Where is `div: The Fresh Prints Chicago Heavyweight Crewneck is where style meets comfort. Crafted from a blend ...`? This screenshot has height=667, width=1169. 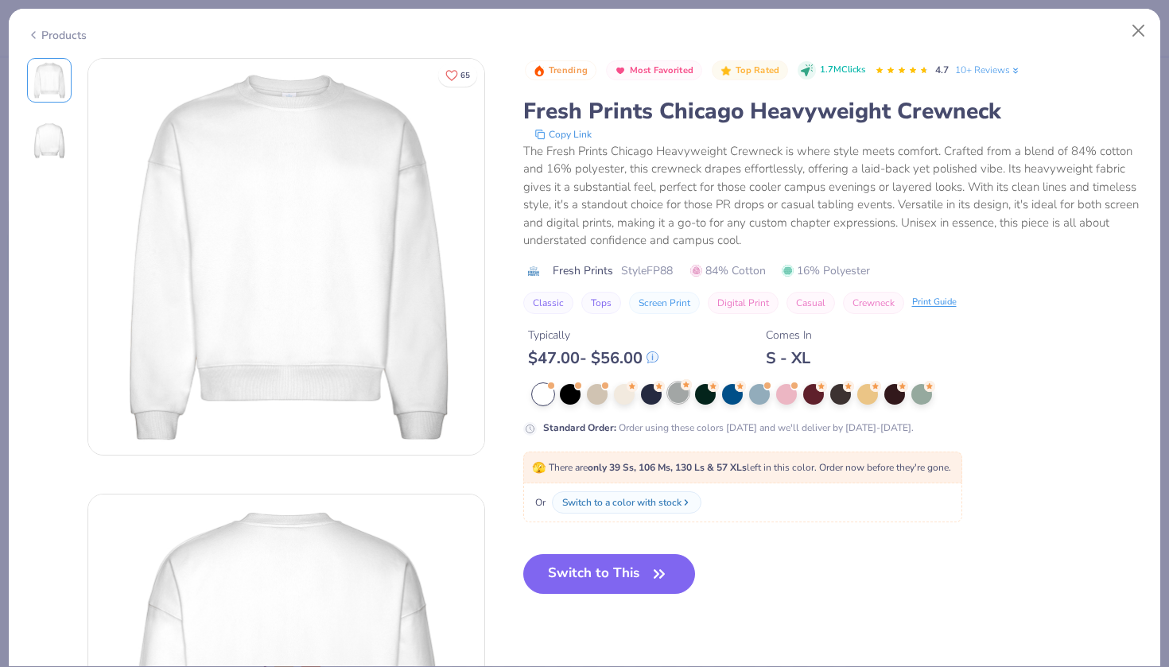
div: The Fresh Prints Chicago Heavyweight Crewneck is where style meets comfort. Crafted from a blend ... is located at coordinates (833, 196).